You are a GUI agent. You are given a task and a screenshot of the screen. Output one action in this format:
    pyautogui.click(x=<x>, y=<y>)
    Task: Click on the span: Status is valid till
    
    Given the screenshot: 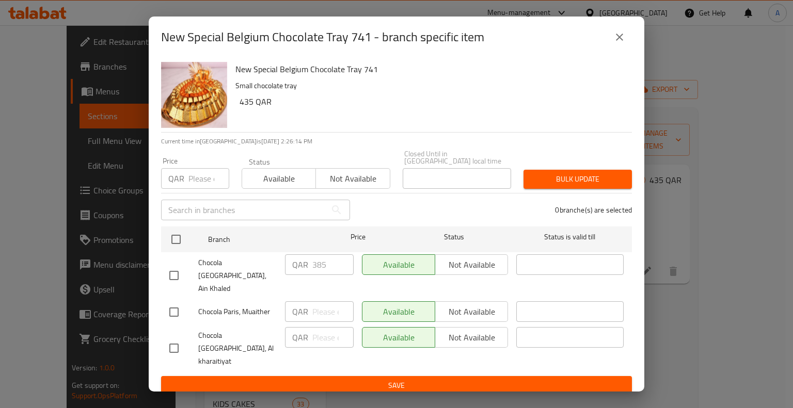 What is the action you would take?
    pyautogui.click(x=570, y=237)
    